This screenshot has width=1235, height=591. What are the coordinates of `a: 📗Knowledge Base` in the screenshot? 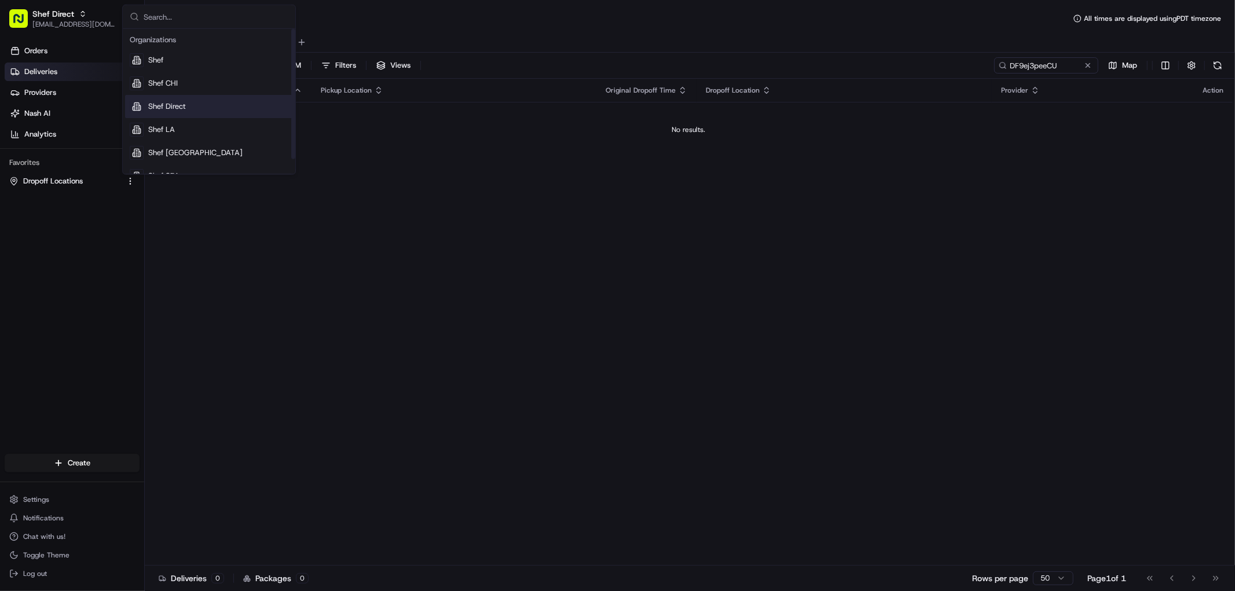 It's located at (50, 233).